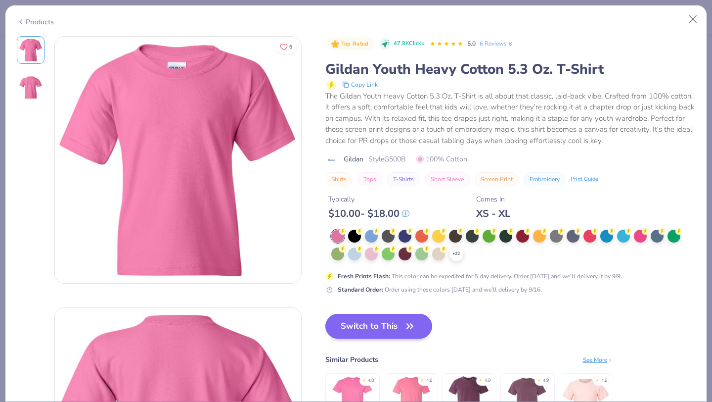  What do you see at coordinates (493, 199) in the screenshot?
I see `div: Comes In` at bounding box center [493, 199].